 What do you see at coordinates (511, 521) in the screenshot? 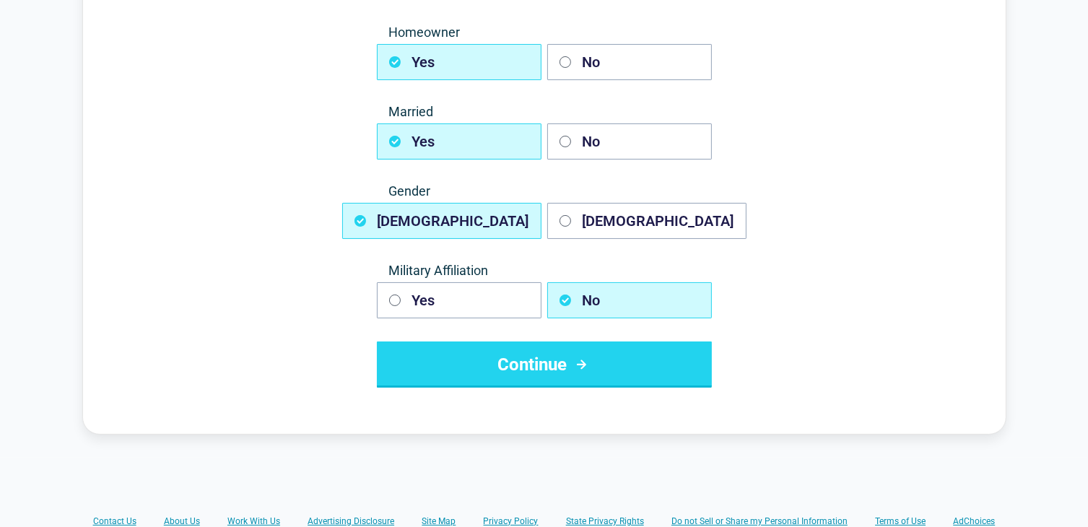
I see `a: Privacy Policy` at bounding box center [511, 521].